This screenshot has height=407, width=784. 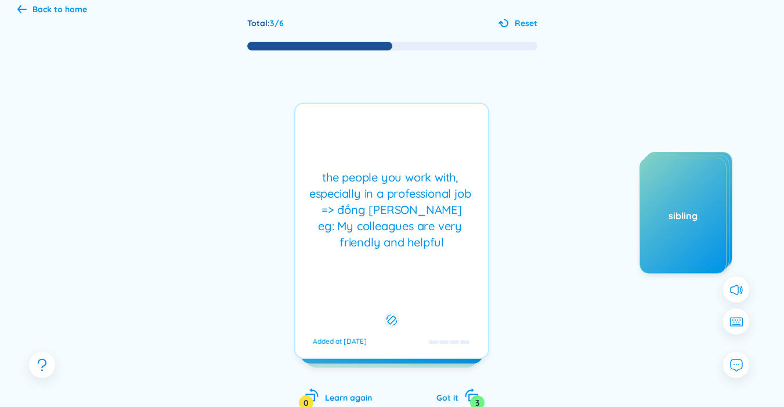 I want to click on a: Back to home, so click(x=52, y=10).